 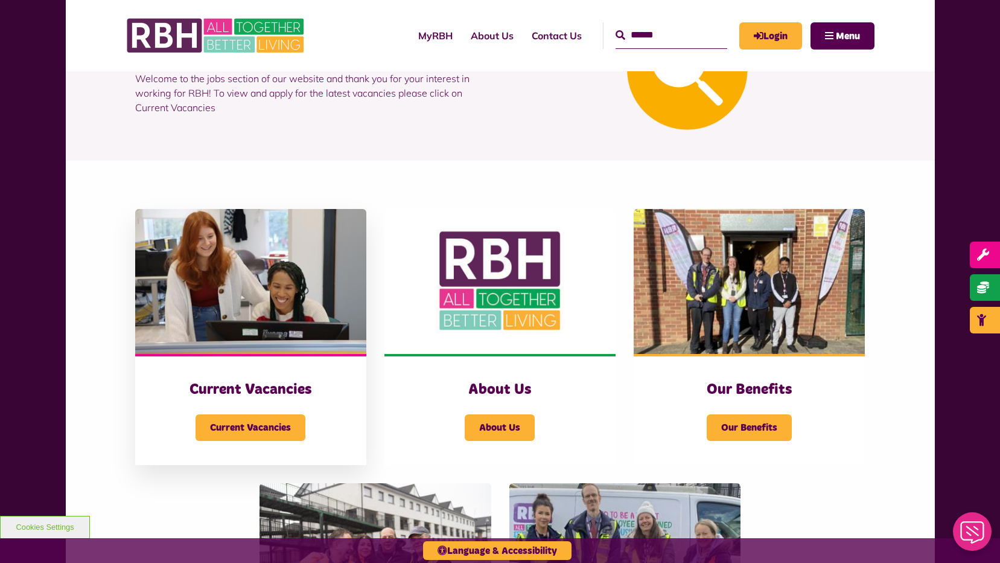 What do you see at coordinates (843, 36) in the screenshot?
I see `button: Navigation` at bounding box center [843, 36].